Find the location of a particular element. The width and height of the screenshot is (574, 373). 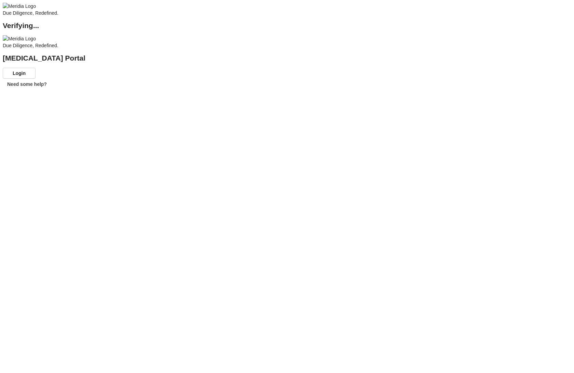

button: Need some help? is located at coordinates (27, 84).